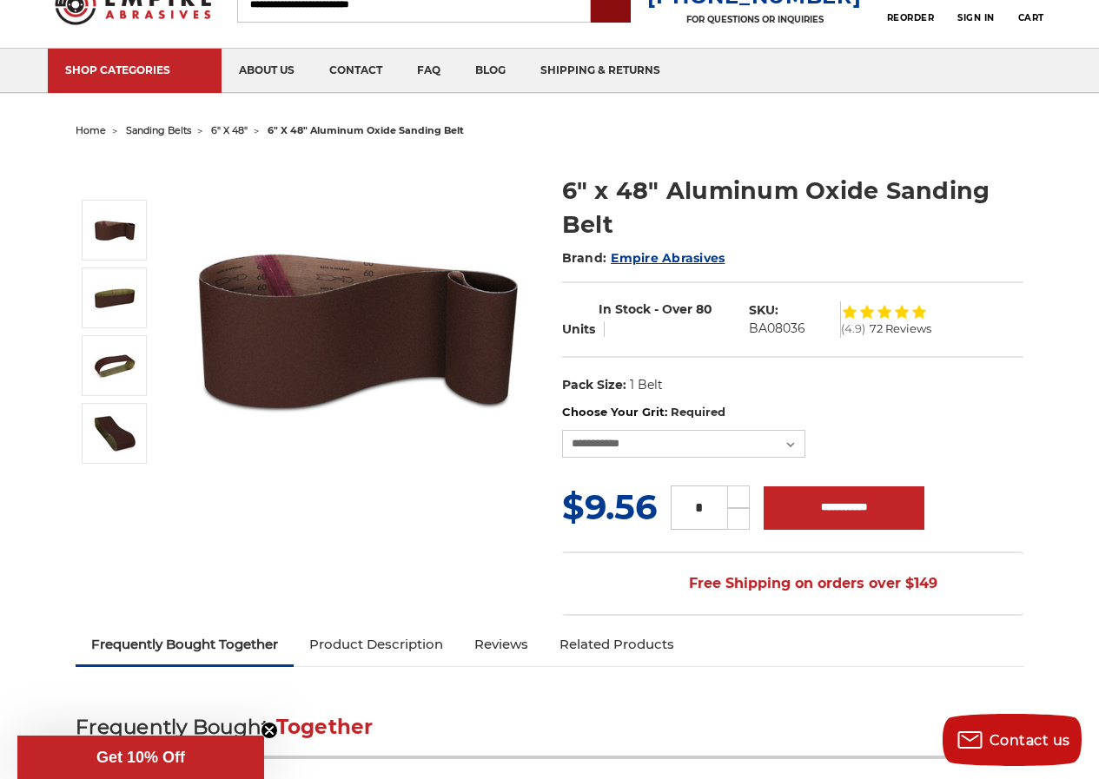 The width and height of the screenshot is (1099, 779). Describe the element at coordinates (609, 506) in the screenshot. I see `span: $9.56` at that location.